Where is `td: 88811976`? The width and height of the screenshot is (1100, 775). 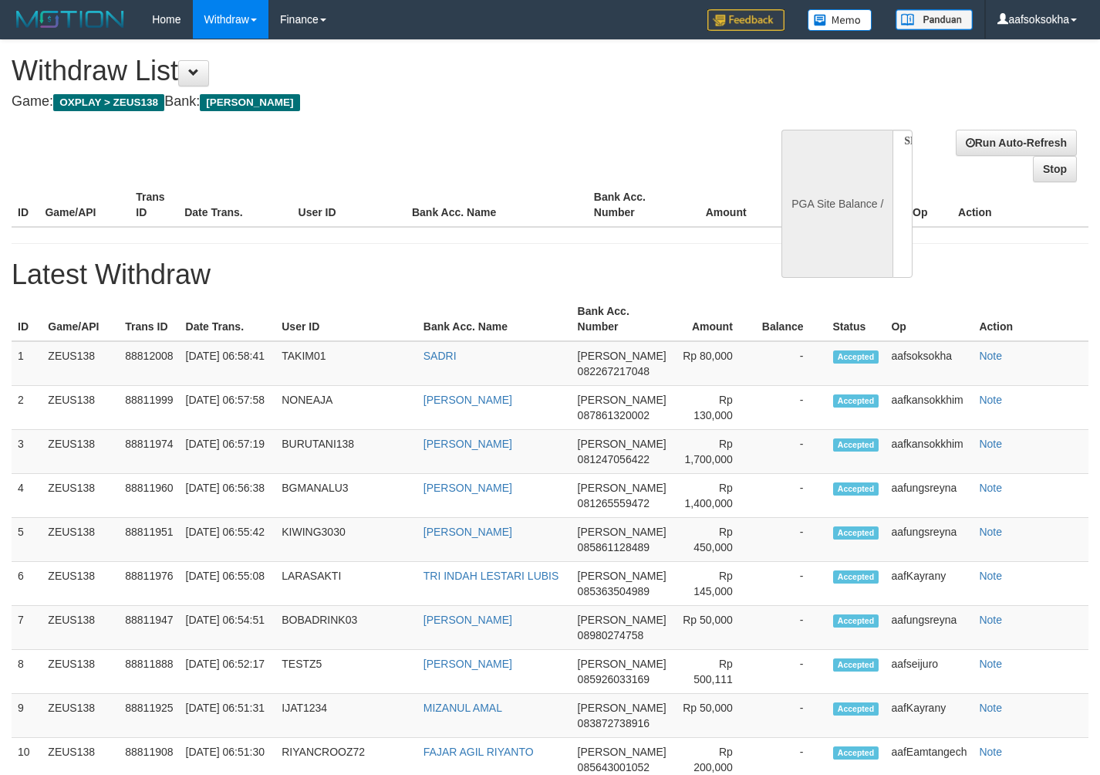 td: 88811976 is located at coordinates (149, 583).